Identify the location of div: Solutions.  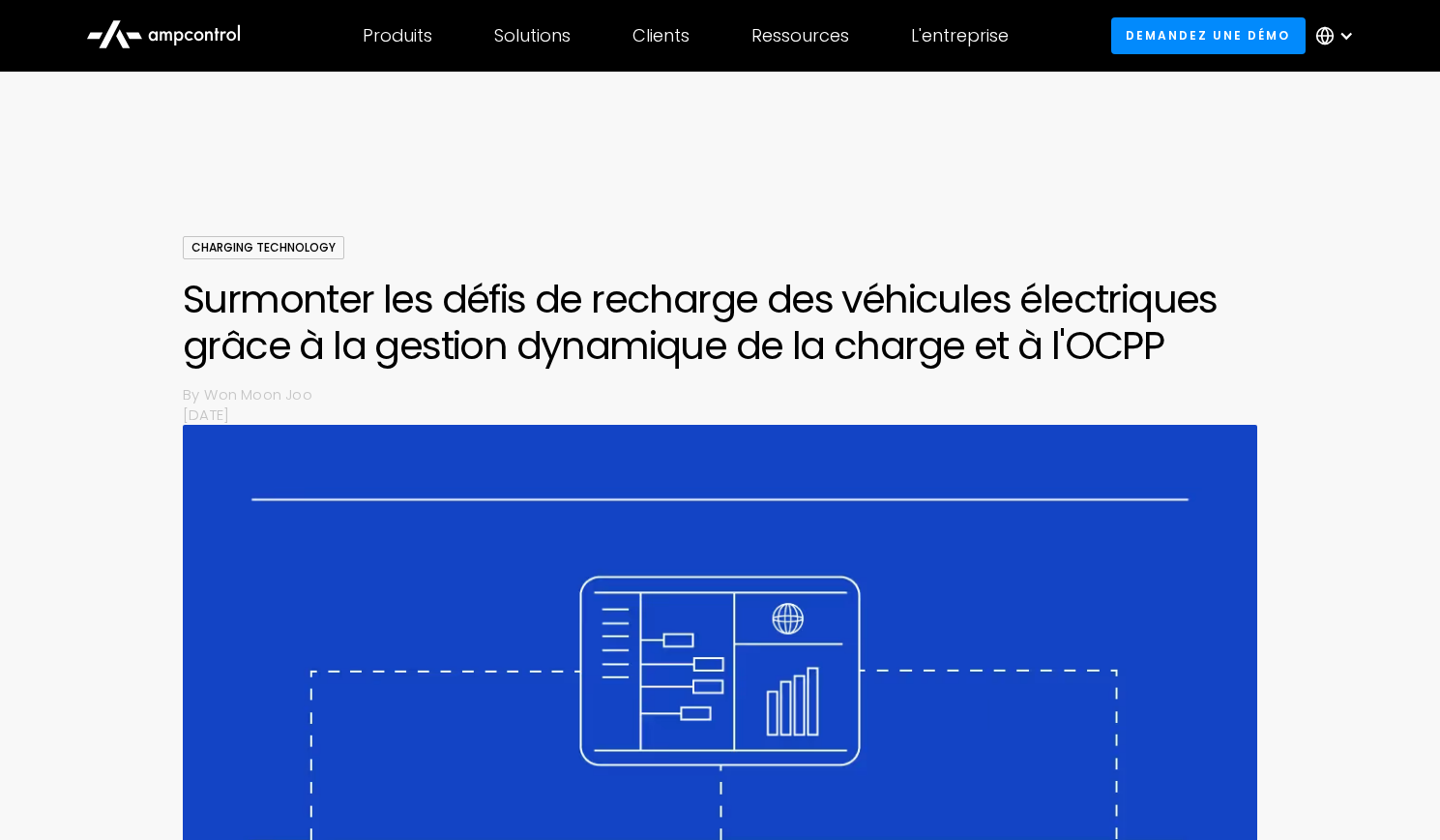
(532, 36).